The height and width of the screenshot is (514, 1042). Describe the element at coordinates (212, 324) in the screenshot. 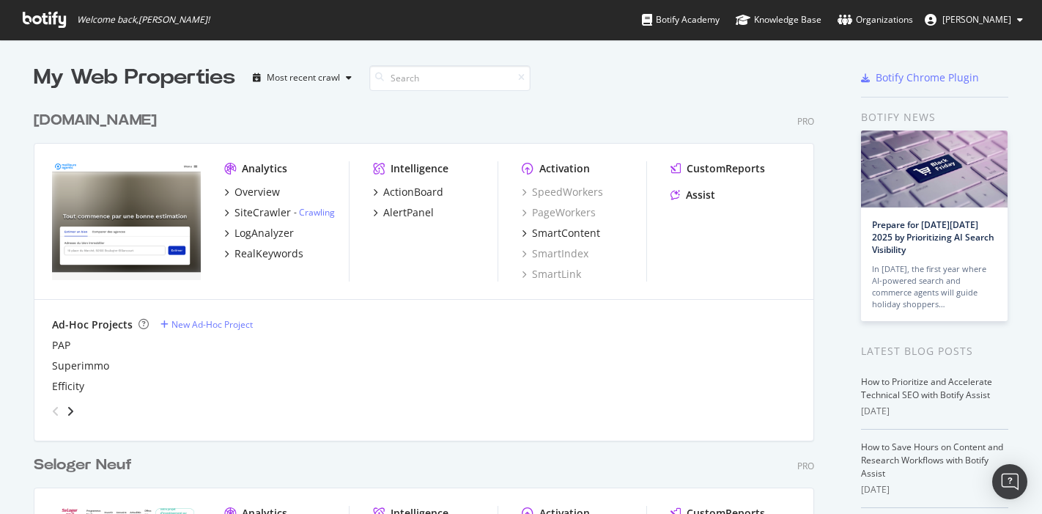

I see `div: New Ad-Hoc Project` at that location.